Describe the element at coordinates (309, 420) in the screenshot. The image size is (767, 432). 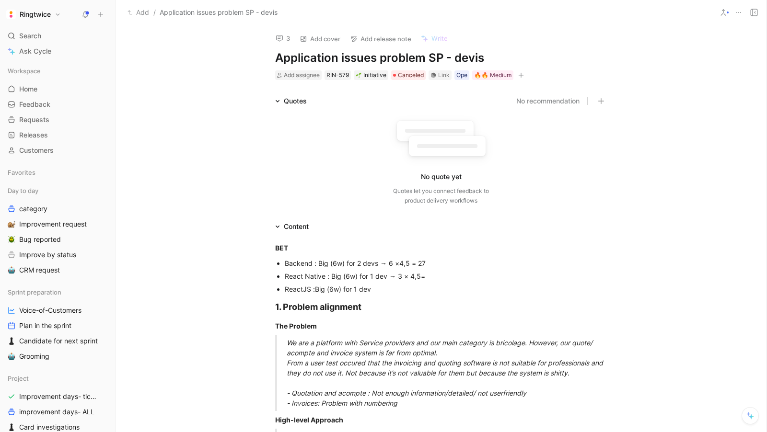
I see `strong: High-level Approach` at that location.